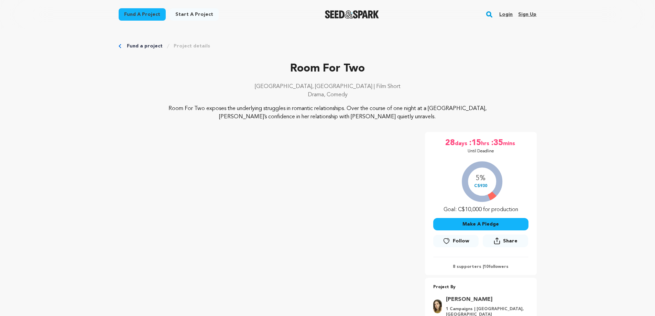 This screenshot has width=655, height=316. What do you see at coordinates (485, 299) in the screenshot?
I see `a: Goto Lisa Saban profile` at bounding box center [485, 299].